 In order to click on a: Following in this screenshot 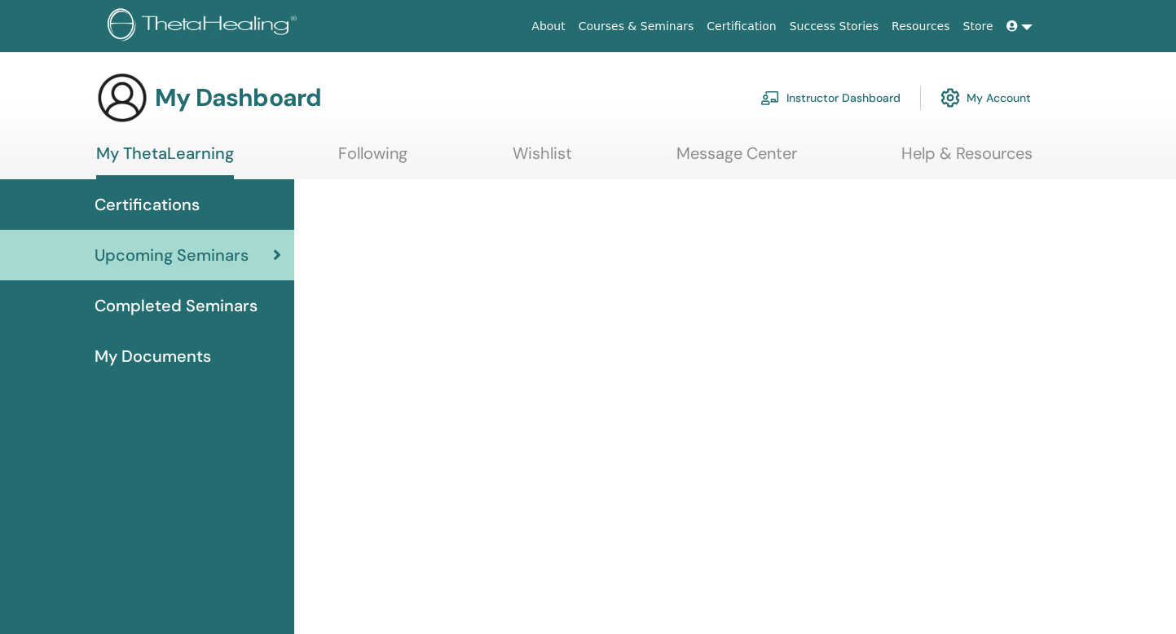, I will do `click(372, 159)`.